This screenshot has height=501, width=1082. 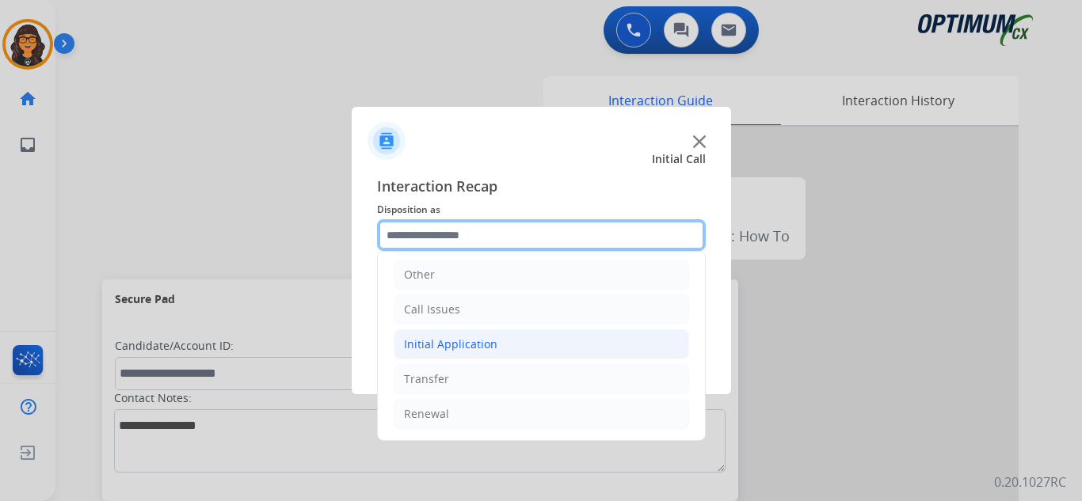 I want to click on p: 0.20.1027RC, so click(x=1030, y=482).